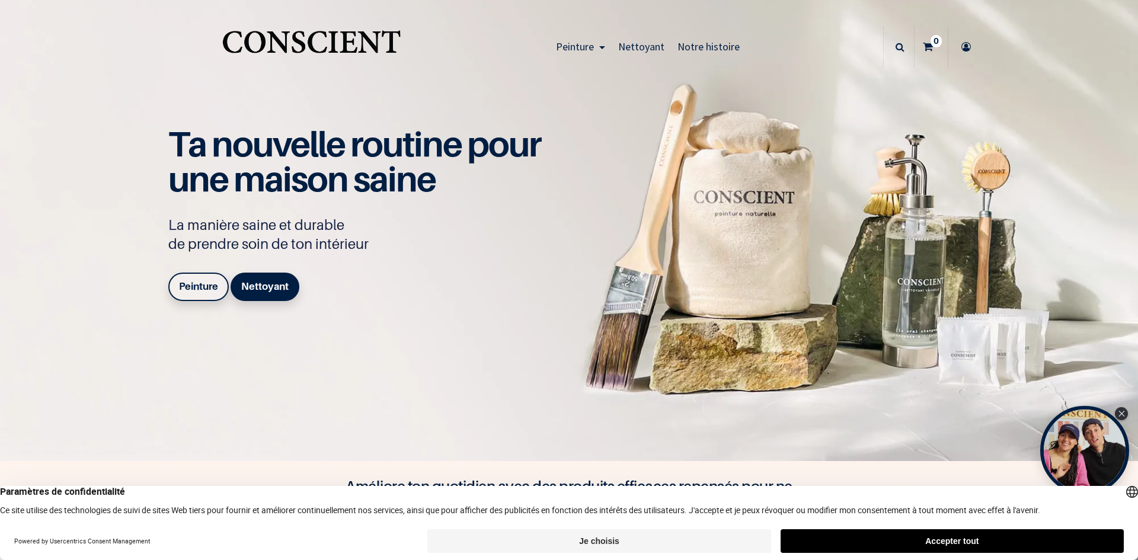 This screenshot has width=1138, height=560. I want to click on a: Logo of Conscient, so click(311, 47).